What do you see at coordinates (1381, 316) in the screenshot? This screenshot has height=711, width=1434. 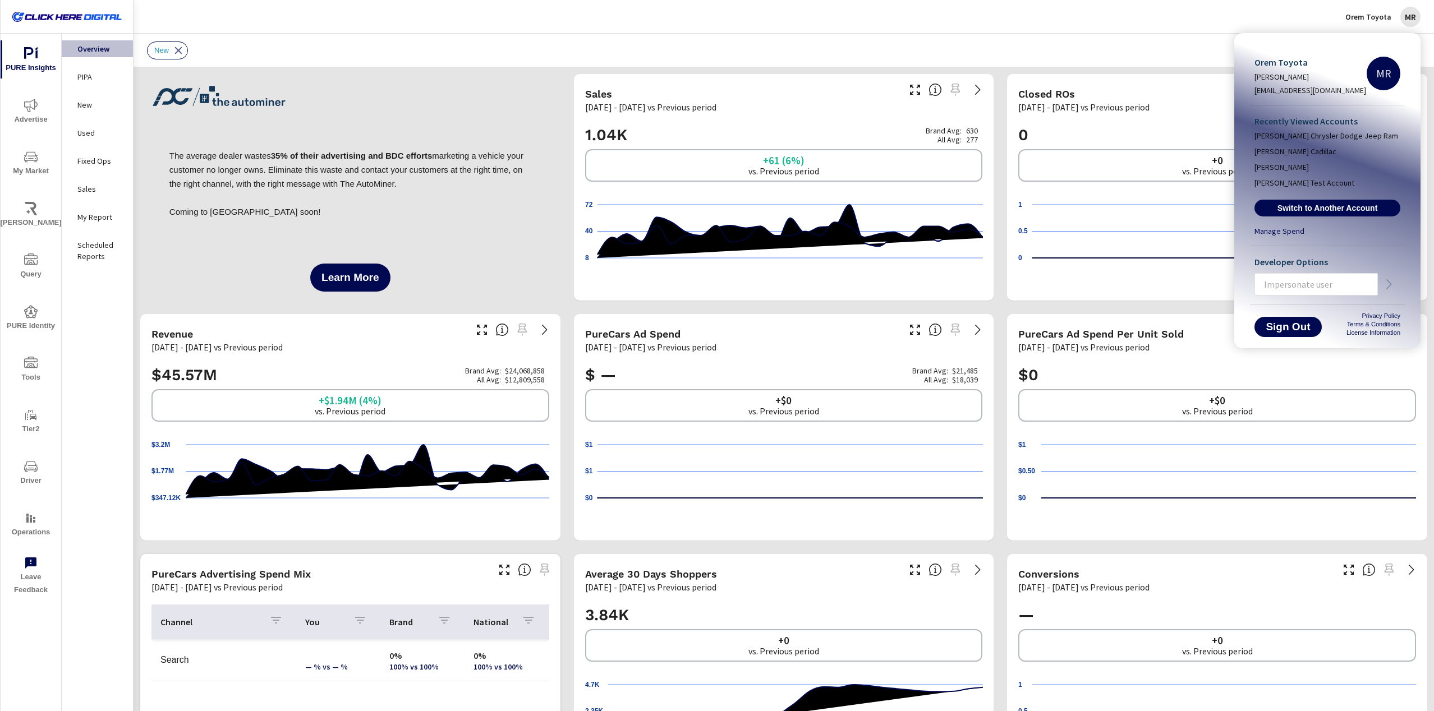 I see `a: Privacy Policy` at bounding box center [1381, 316].